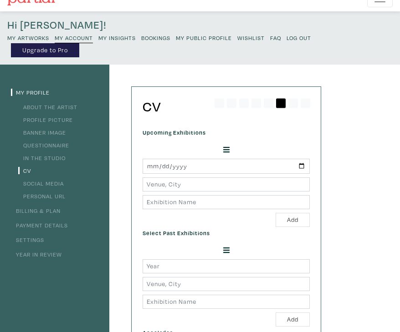 The width and height of the screenshot is (400, 332). What do you see at coordinates (41, 183) in the screenshot?
I see `a: Social Media` at bounding box center [41, 183].